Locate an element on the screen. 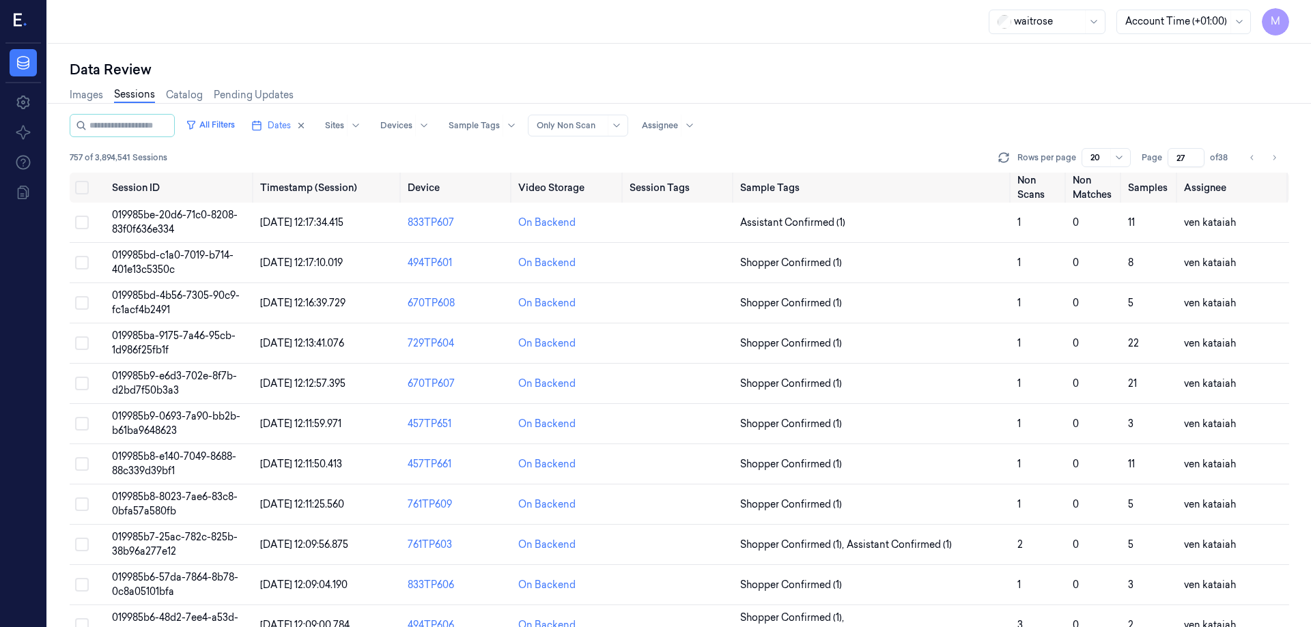 The height and width of the screenshot is (627, 1311). a: Sessions is located at coordinates (134, 95).